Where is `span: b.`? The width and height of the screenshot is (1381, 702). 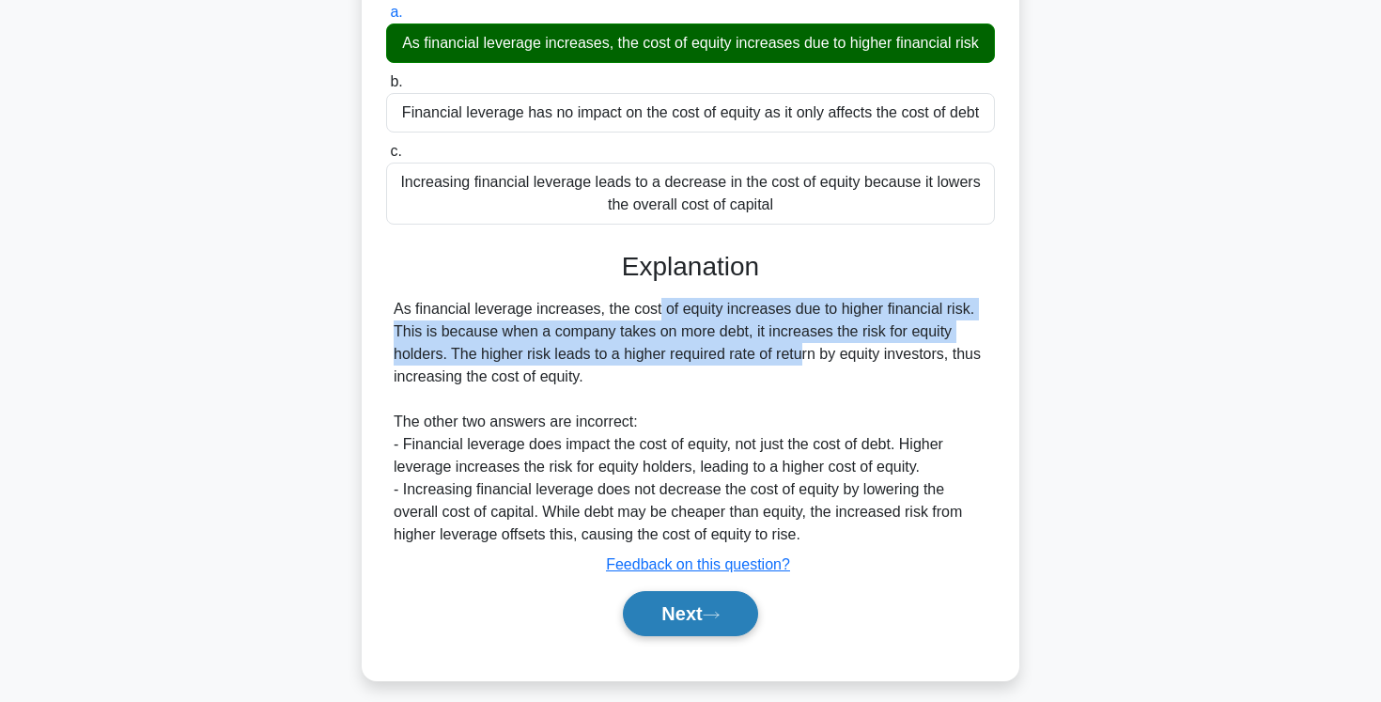
span: b. is located at coordinates (396, 81).